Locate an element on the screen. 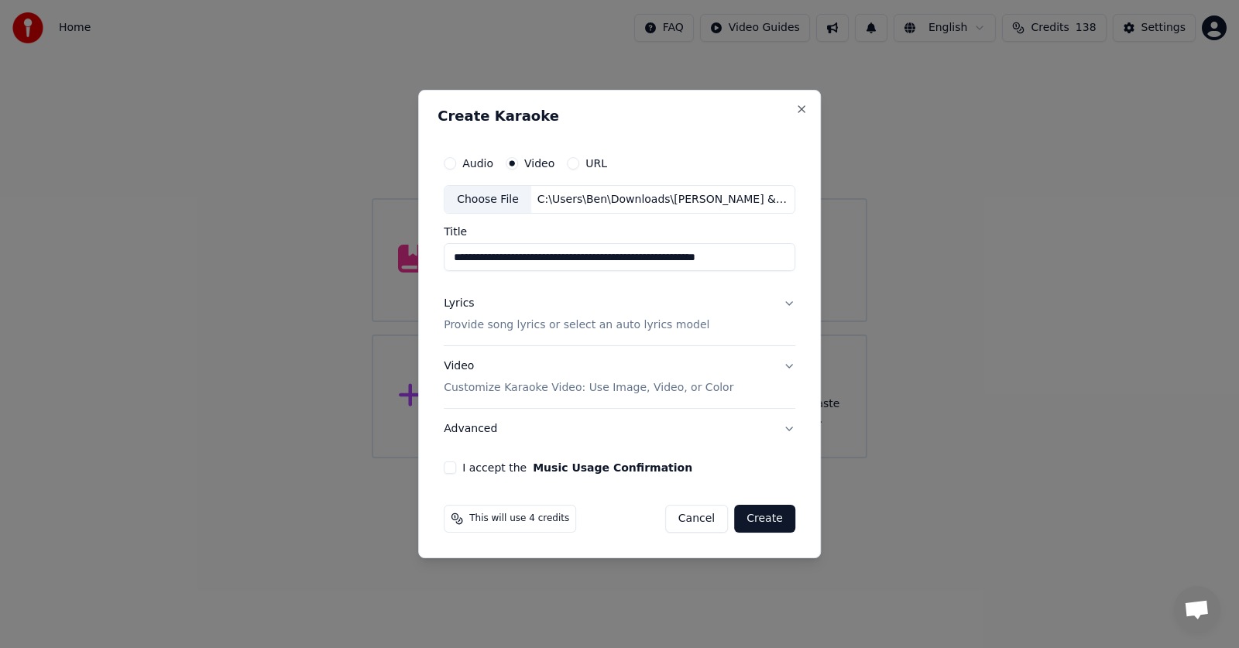 The height and width of the screenshot is (648, 1239). div: Lyrics is located at coordinates (458, 304).